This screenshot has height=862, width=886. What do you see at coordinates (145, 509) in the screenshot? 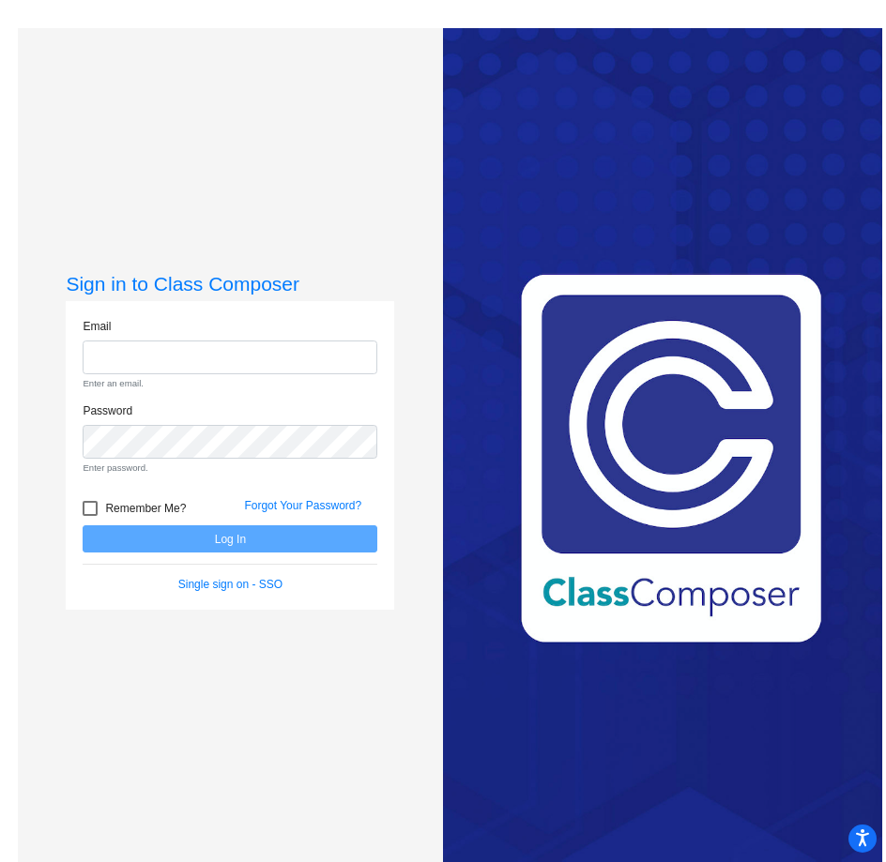
I see `span: Remember Me?` at bounding box center [145, 509].